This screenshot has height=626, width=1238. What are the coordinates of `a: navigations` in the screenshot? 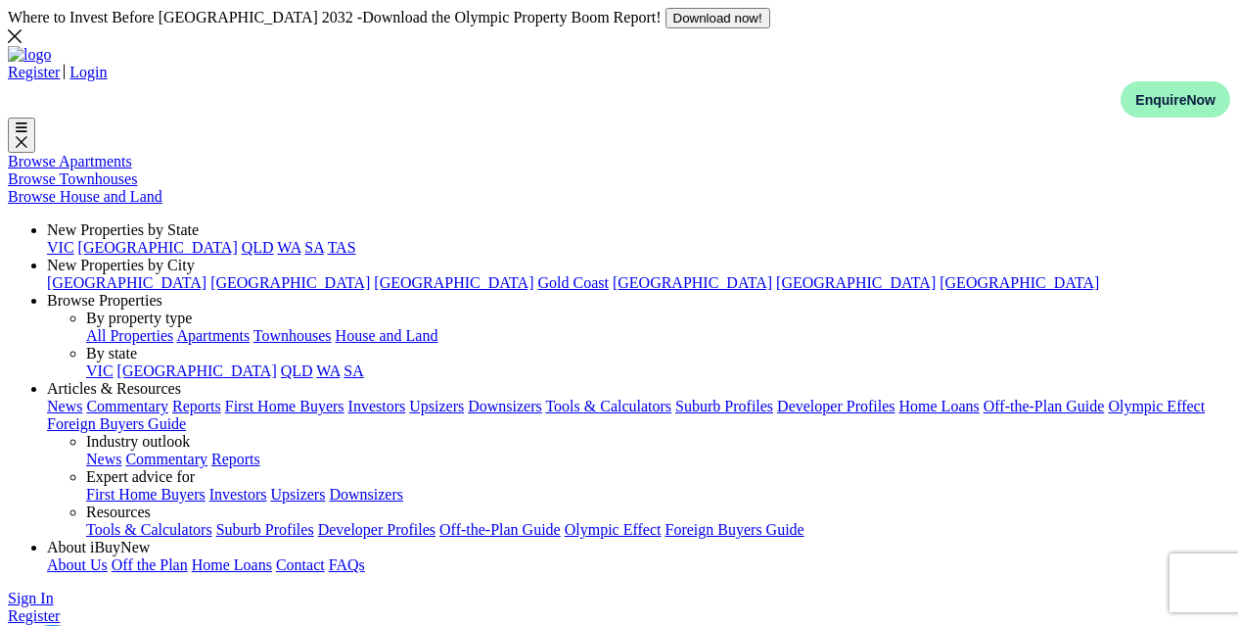 It's located at (619, 55).